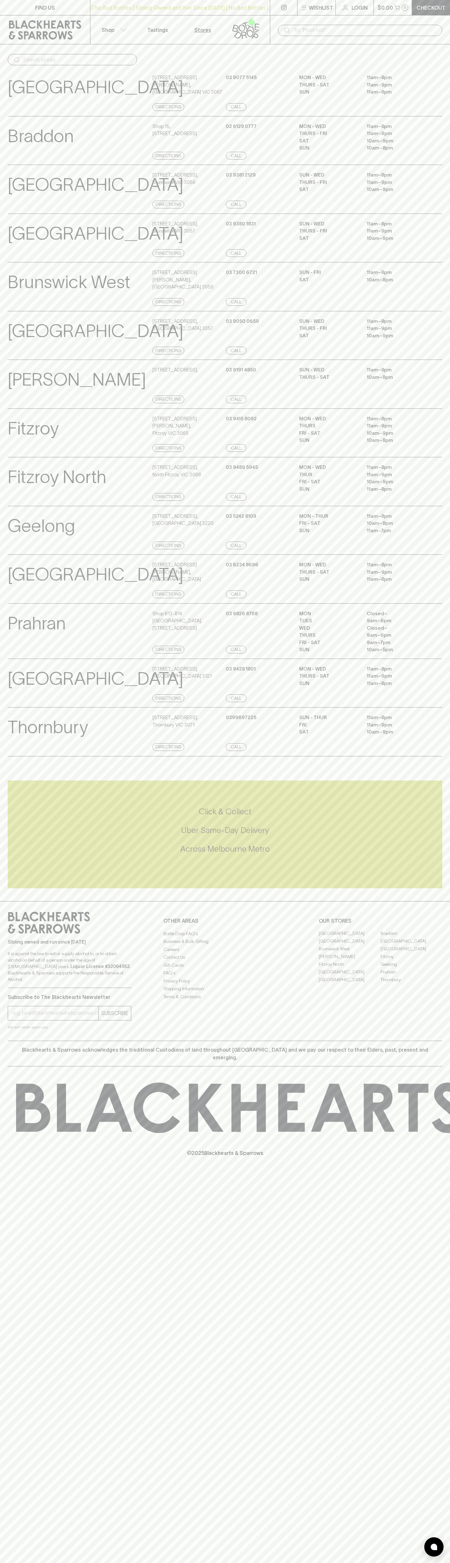  Describe the element at coordinates (225, 834) in the screenshot. I see `div: Call to action block` at that location.